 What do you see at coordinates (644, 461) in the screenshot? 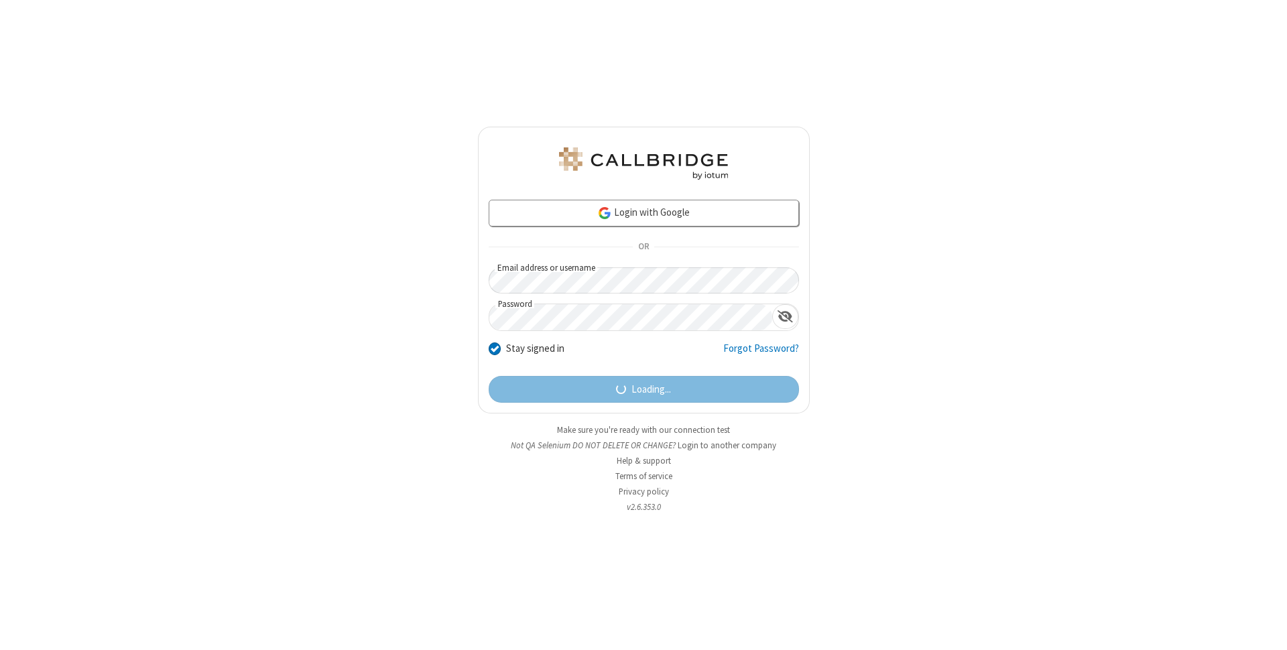
I see `a: Help & support` at bounding box center [644, 461].